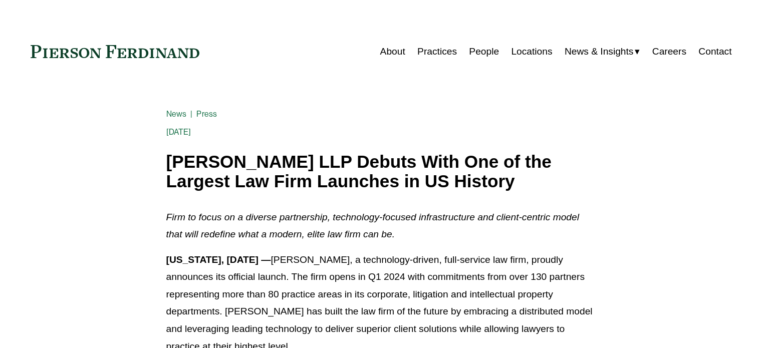 This screenshot has width=762, height=348. I want to click on a: People, so click(484, 52).